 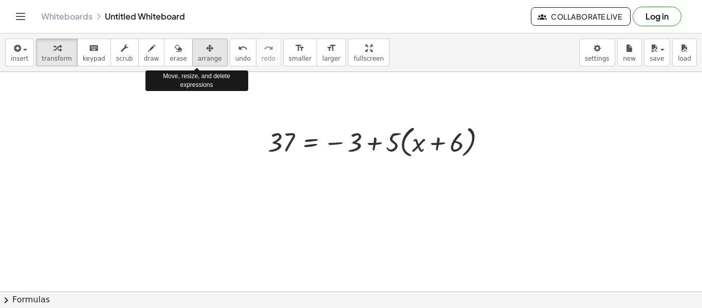 I want to click on span: smaller, so click(x=300, y=59).